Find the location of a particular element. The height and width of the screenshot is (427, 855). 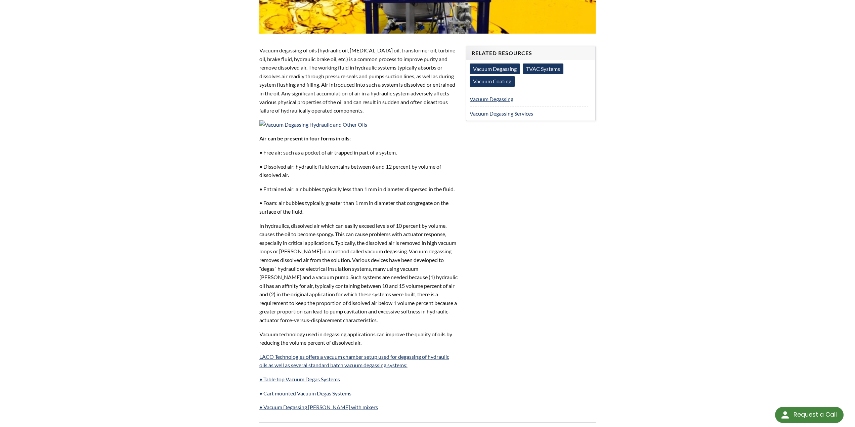

img: round button is located at coordinates (785, 415).